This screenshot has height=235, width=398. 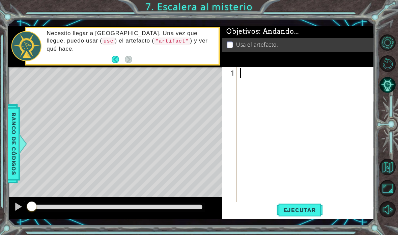 What do you see at coordinates (129, 59) in the screenshot?
I see `button: Próximo` at bounding box center [129, 59].